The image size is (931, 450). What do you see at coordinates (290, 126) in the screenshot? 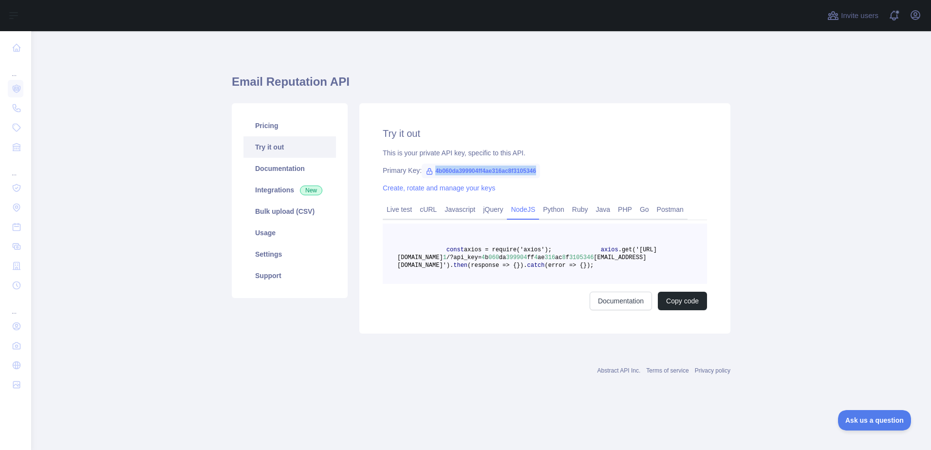
I see `a: Pricing` at bounding box center [290, 126].